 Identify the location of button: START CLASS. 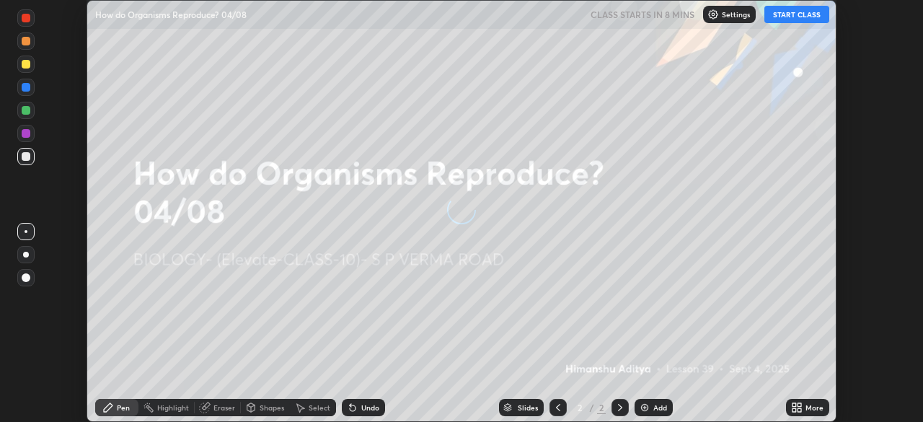
(797, 14).